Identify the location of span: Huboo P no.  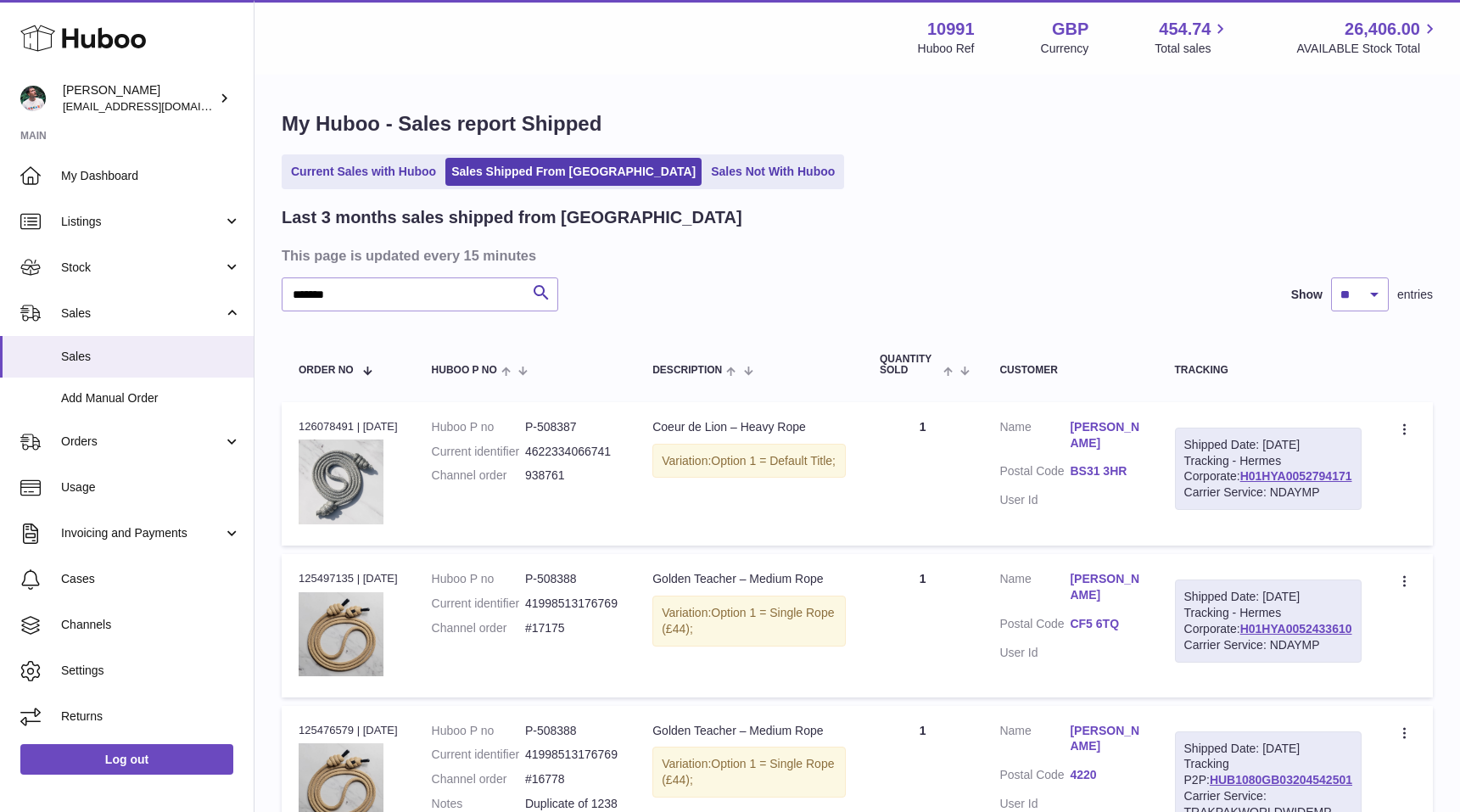
(464, 370).